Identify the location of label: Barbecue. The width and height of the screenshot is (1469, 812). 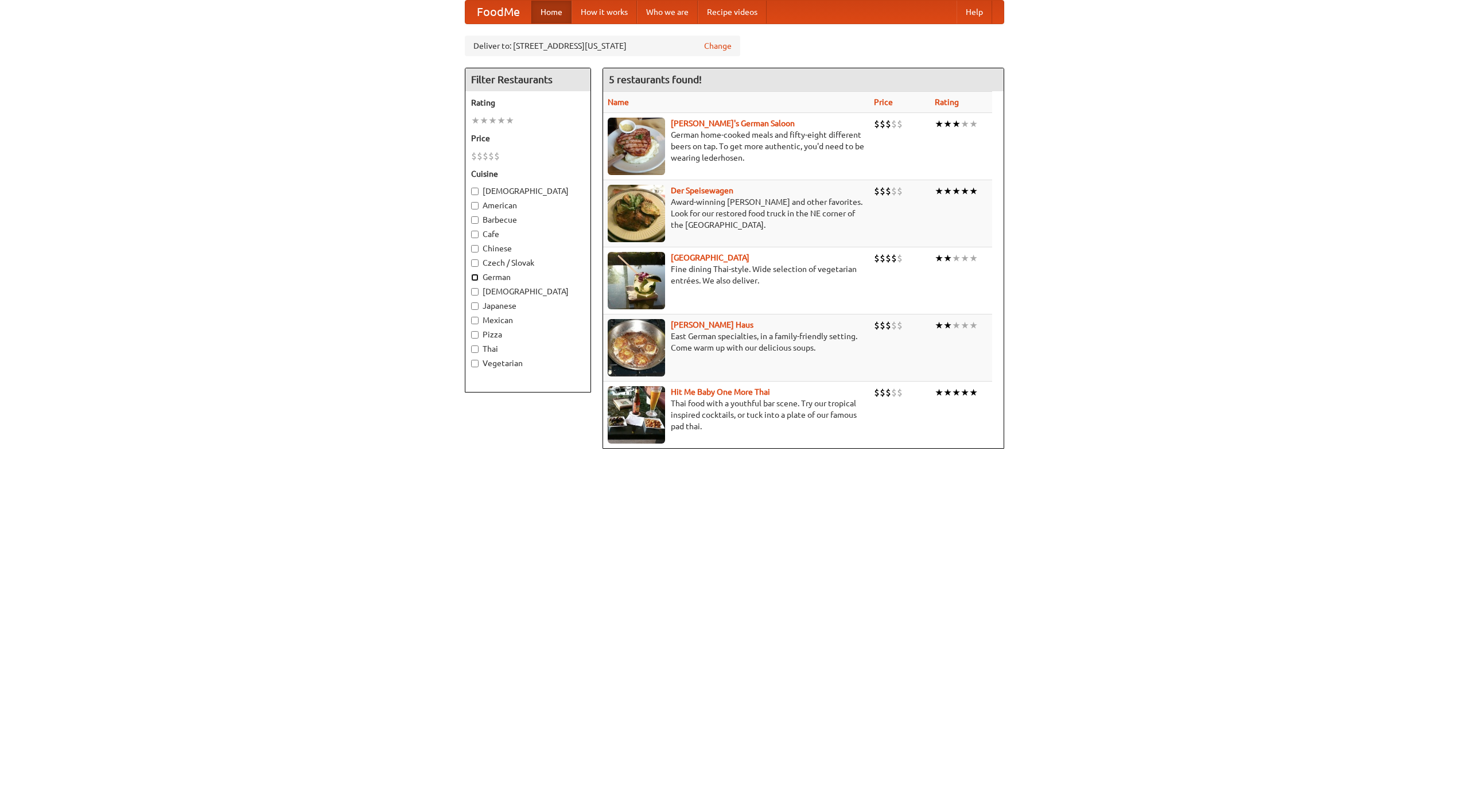
(528, 220).